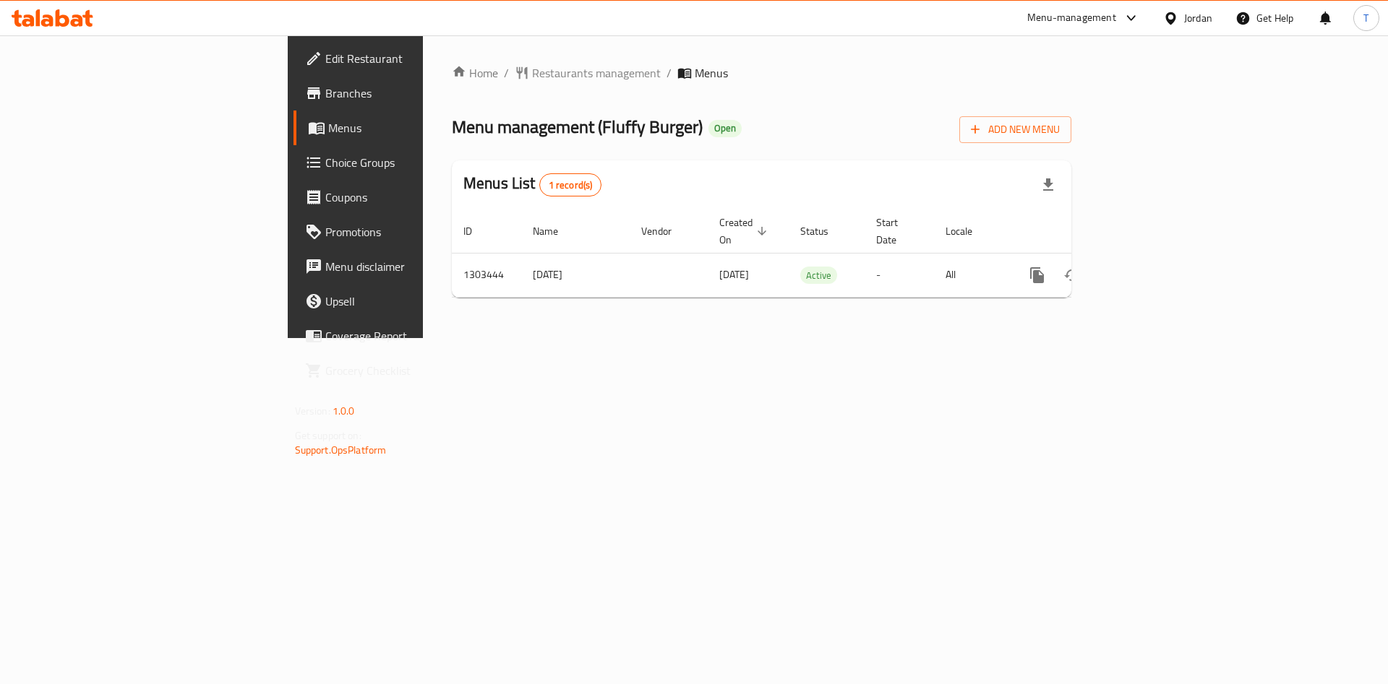  I want to click on a: Menus, so click(406, 128).